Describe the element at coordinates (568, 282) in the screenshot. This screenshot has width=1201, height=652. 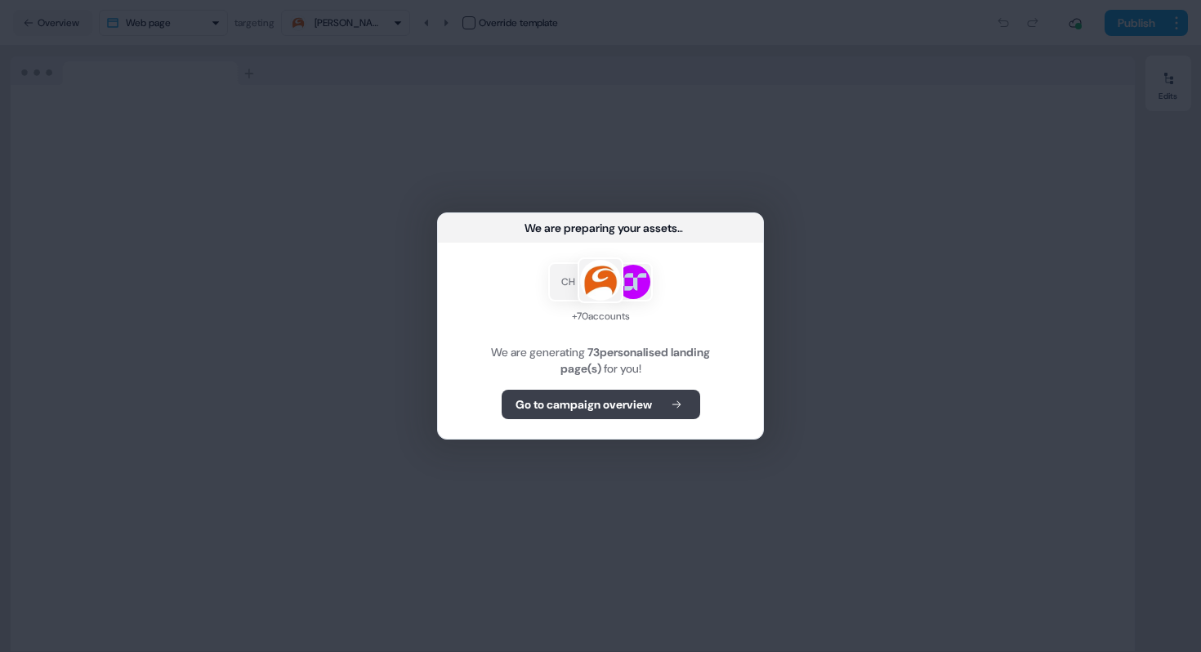
I see `div: CH` at that location.